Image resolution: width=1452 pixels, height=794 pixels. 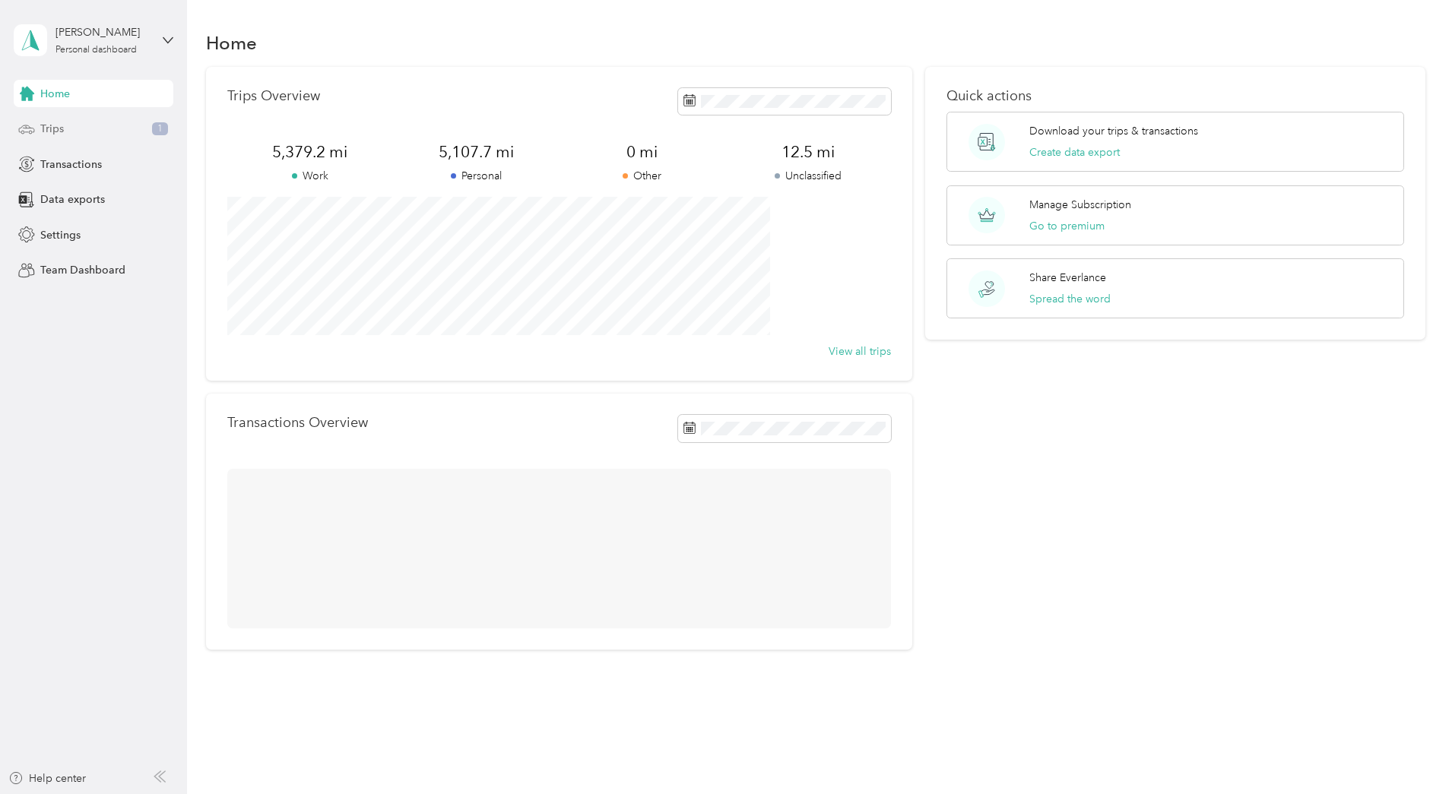 I want to click on span: 12.5 mi, so click(x=807, y=152).